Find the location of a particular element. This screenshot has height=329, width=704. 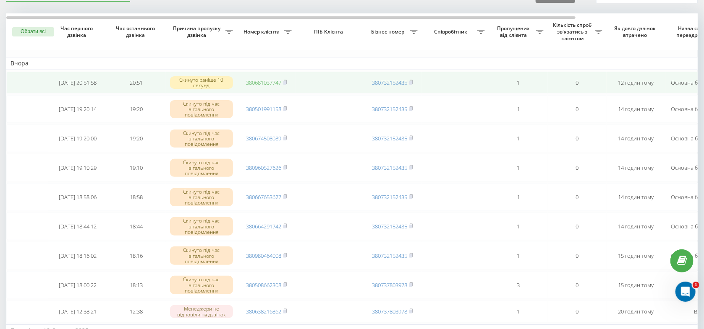

a: 380681037747 is located at coordinates (263, 83).